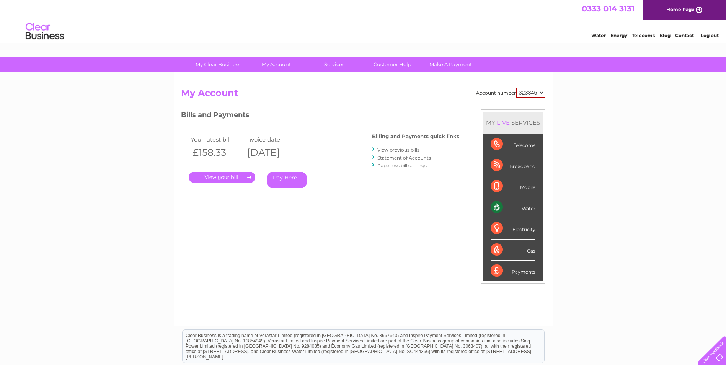 Image resolution: width=726 pixels, height=365 pixels. Describe the element at coordinates (276, 64) in the screenshot. I see `a: My Account` at that location.